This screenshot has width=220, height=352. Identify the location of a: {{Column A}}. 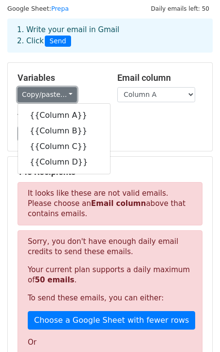
(64, 115).